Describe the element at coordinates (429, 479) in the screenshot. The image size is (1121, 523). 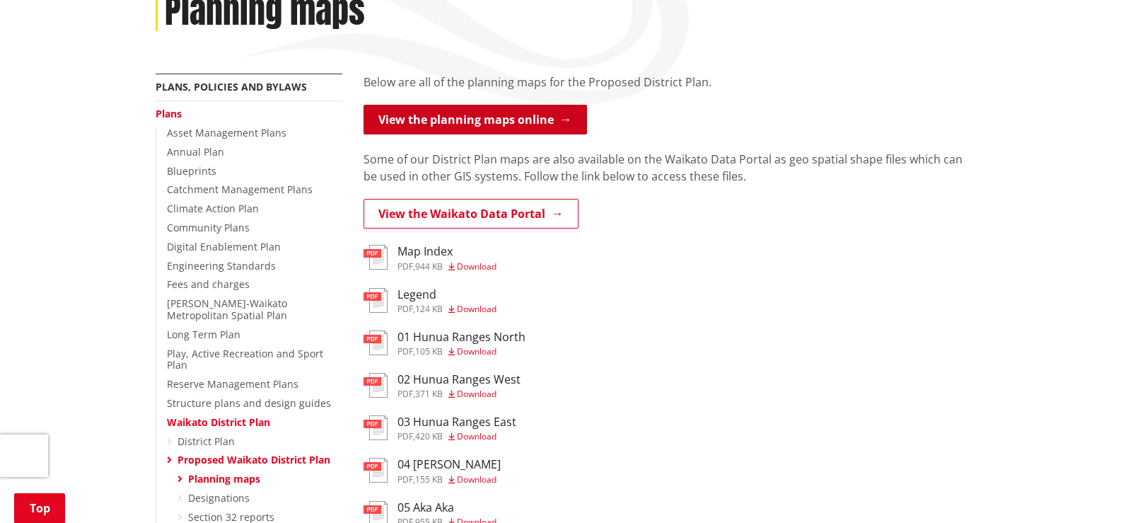
I see `span: 155 KB` at that location.